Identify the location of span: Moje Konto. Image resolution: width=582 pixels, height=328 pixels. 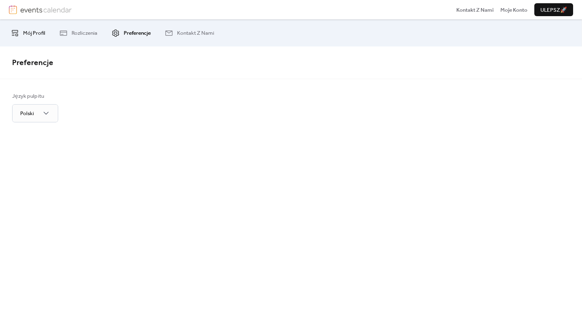
(514, 10).